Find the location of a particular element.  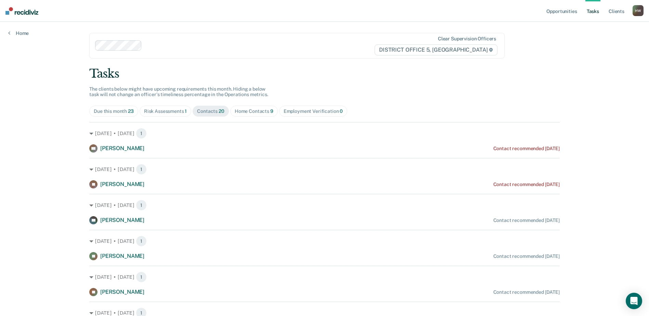

div: H W is located at coordinates (638, 11).